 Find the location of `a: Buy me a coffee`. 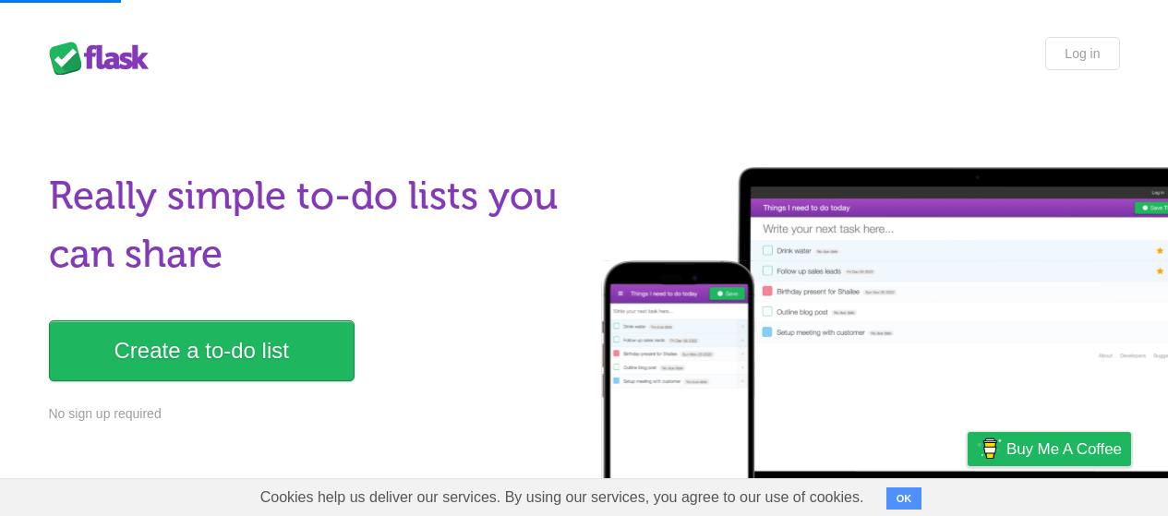

a: Buy me a coffee is located at coordinates (1049, 449).